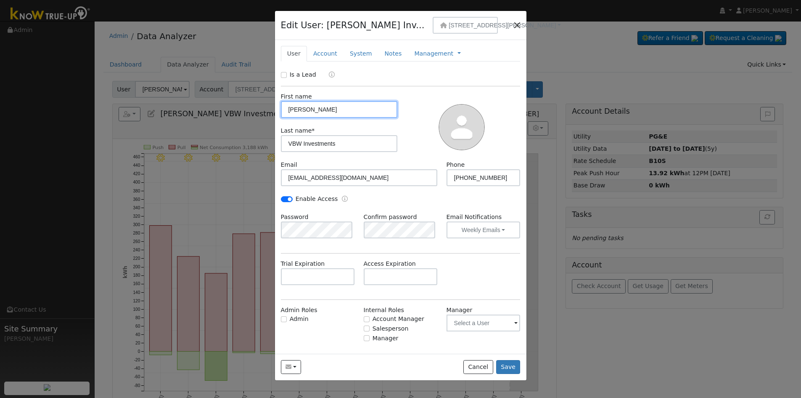 The width and height of the screenshot is (801, 398). What do you see at coordinates (434, 53) in the screenshot?
I see `a: Management` at bounding box center [434, 53].